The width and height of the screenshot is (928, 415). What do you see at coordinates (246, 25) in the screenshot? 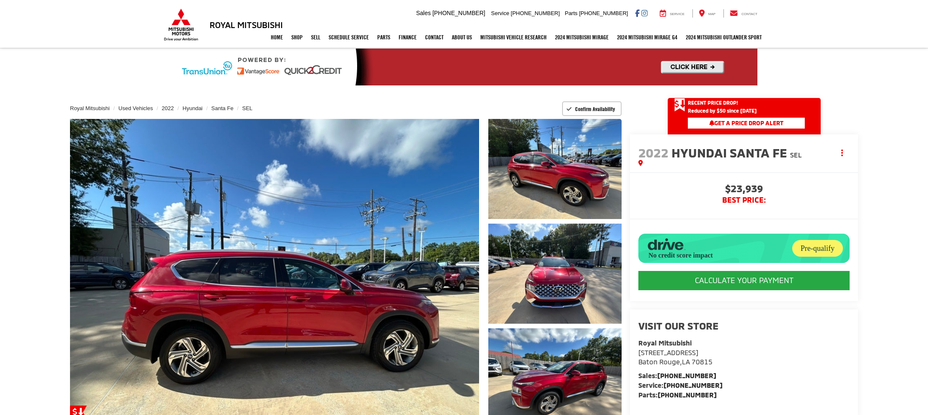
I see `h3: Royal Mitsubishi` at bounding box center [246, 25].